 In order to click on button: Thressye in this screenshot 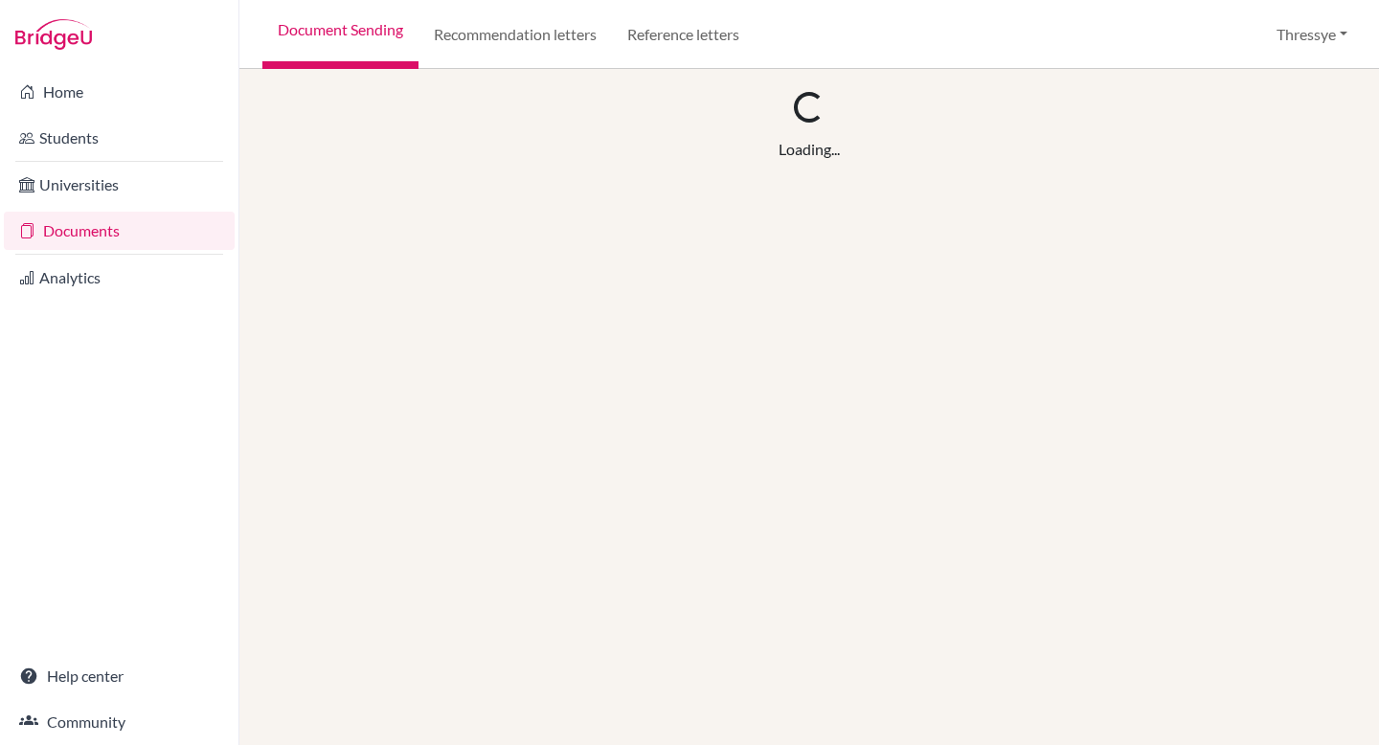, I will do `click(1312, 34)`.